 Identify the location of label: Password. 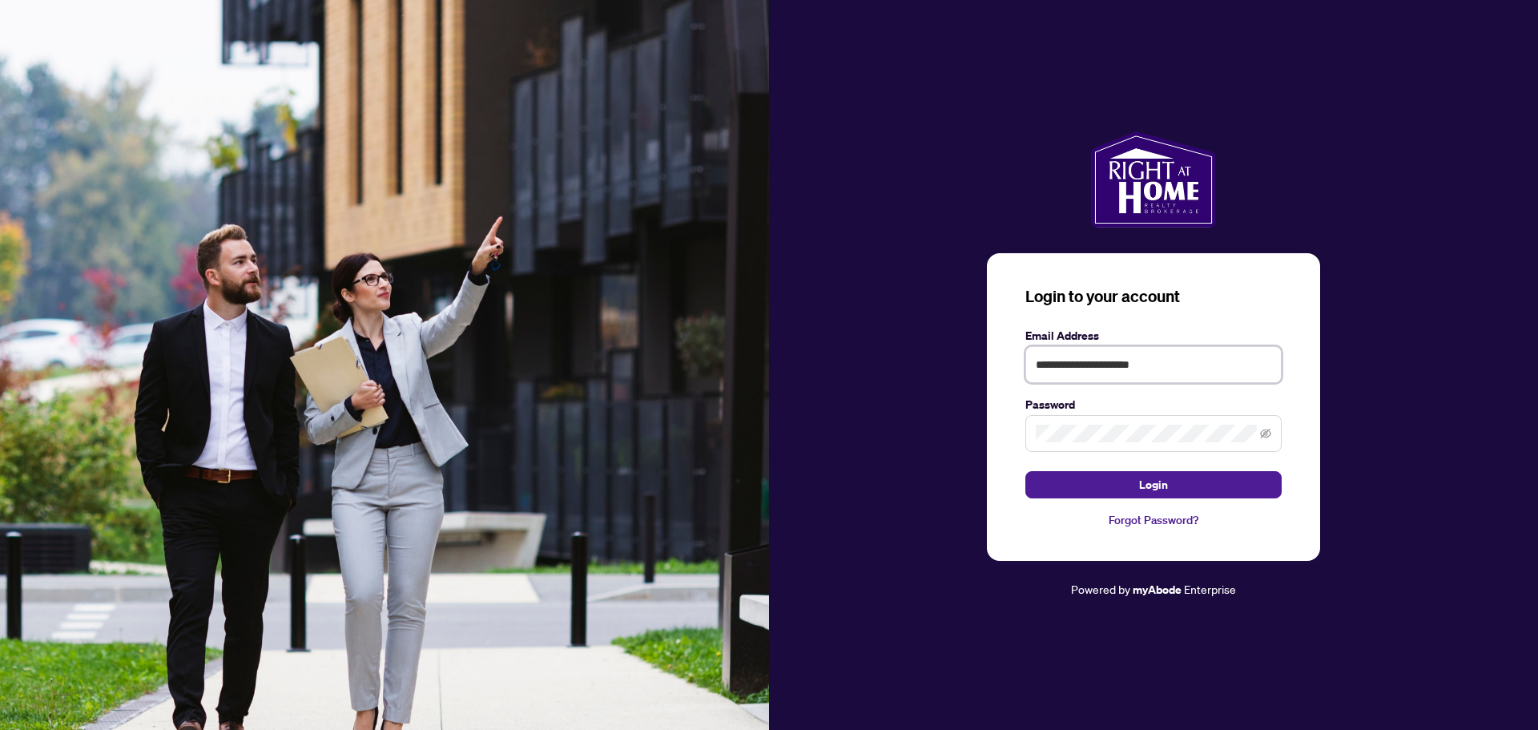
(1154, 405).